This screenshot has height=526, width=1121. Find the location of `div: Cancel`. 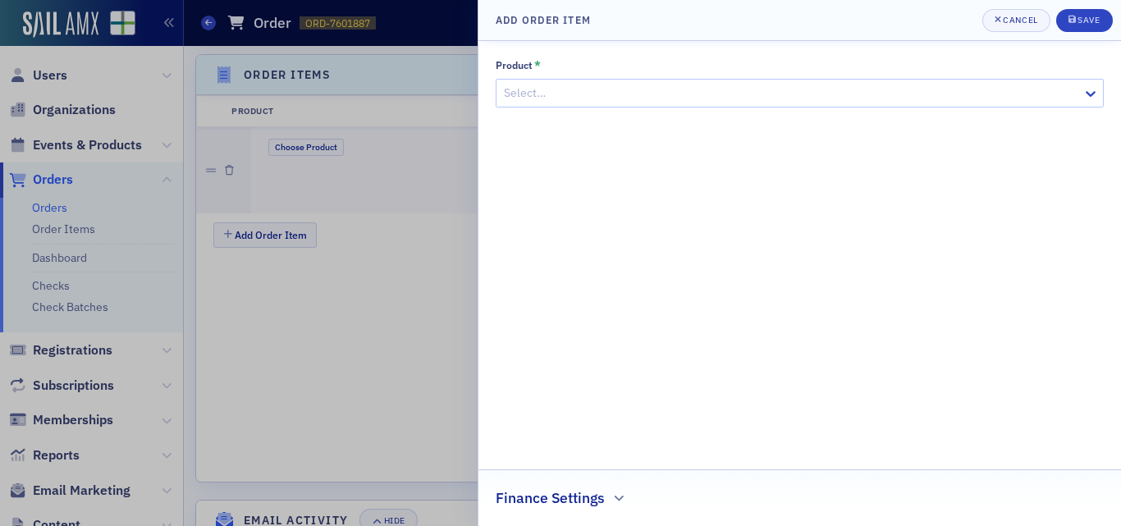

div: Cancel is located at coordinates (1020, 20).